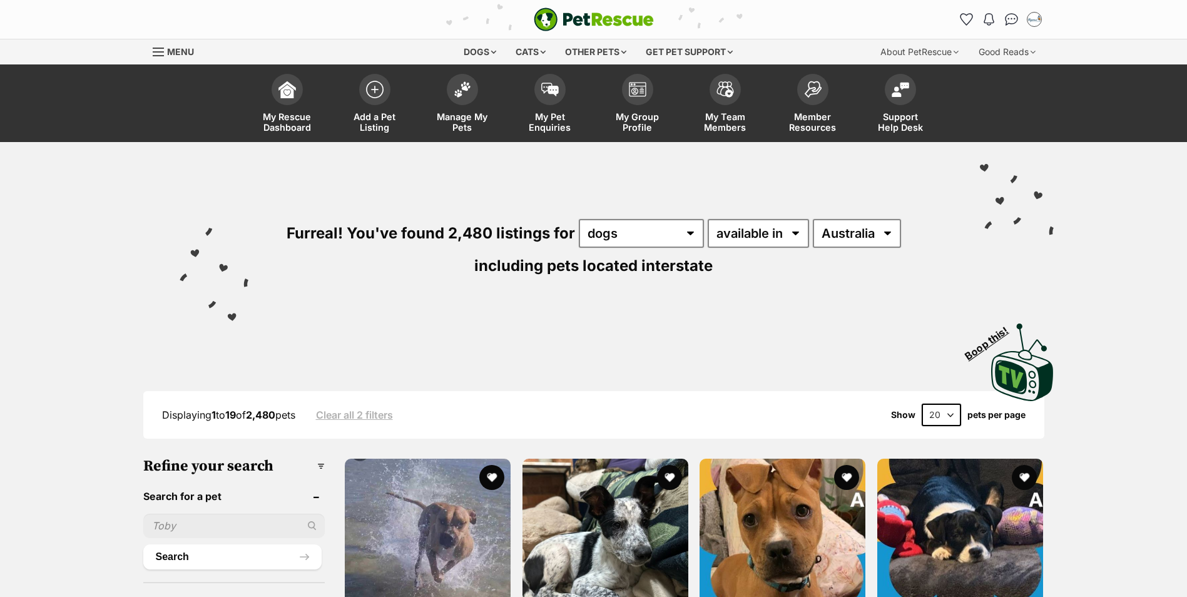 The image size is (1187, 597). What do you see at coordinates (725, 89) in the screenshot?
I see `img: team-members-icon-5396bd8760b3fe7c0b43da4ab00e1e3bb1a5d9ba89233759b79545d2d3fc5d0d.svg` at bounding box center [725, 89].